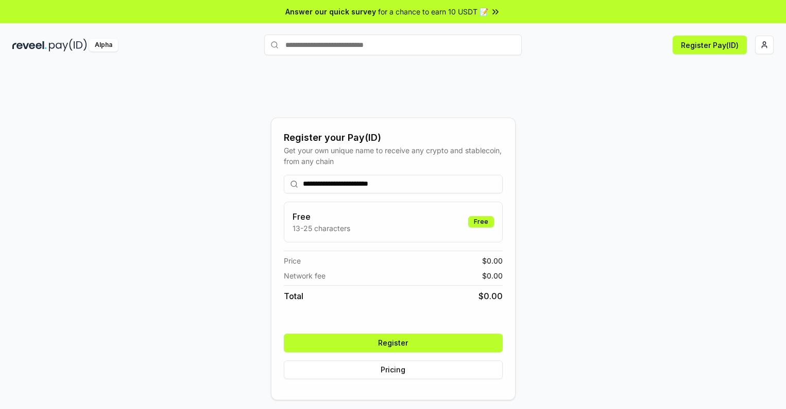 The image size is (786, 409). Describe the element at coordinates (322, 216) in the screenshot. I see `h3: Free` at that location.